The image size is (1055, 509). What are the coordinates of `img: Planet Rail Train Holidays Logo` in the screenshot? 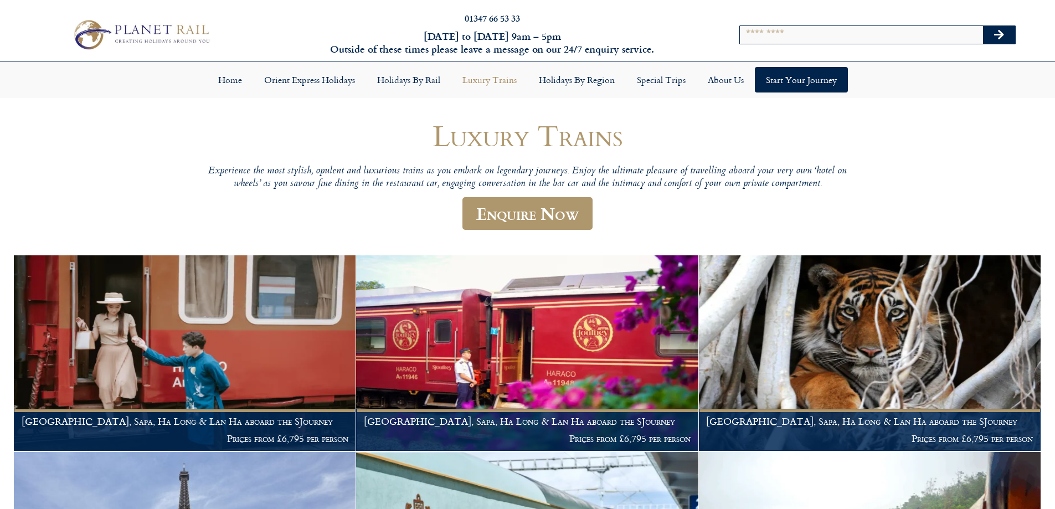 It's located at (141, 34).